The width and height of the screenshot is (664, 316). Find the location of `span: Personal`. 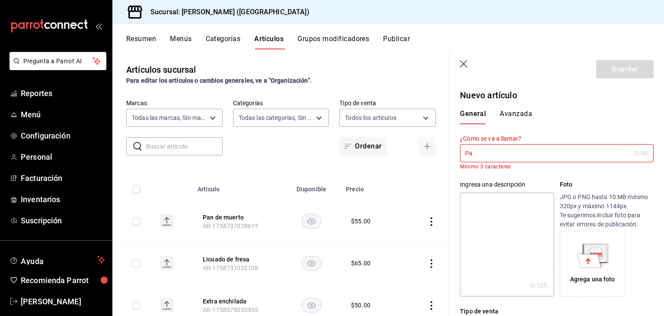

span: Personal is located at coordinates (63, 157).